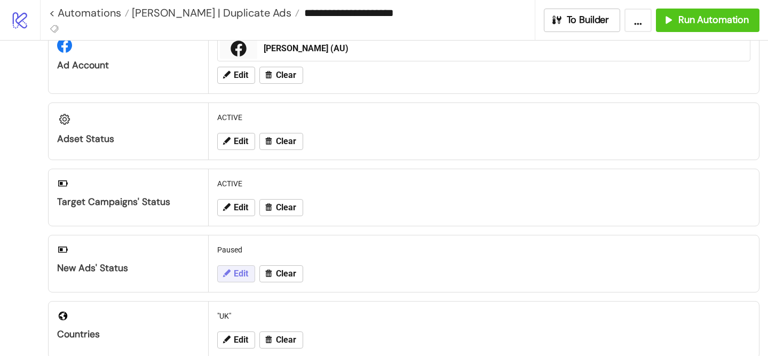 This screenshot has height=356, width=768. I want to click on button: Run Automation, so click(707, 20).